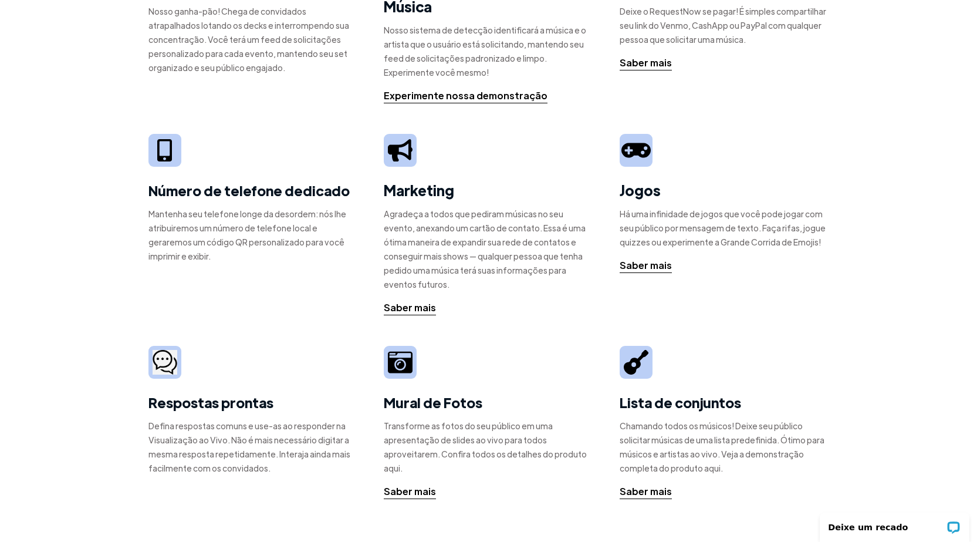 The image size is (977, 542). What do you see at coordinates (636, 150) in the screenshot?
I see `img: videogame` at bounding box center [636, 150].